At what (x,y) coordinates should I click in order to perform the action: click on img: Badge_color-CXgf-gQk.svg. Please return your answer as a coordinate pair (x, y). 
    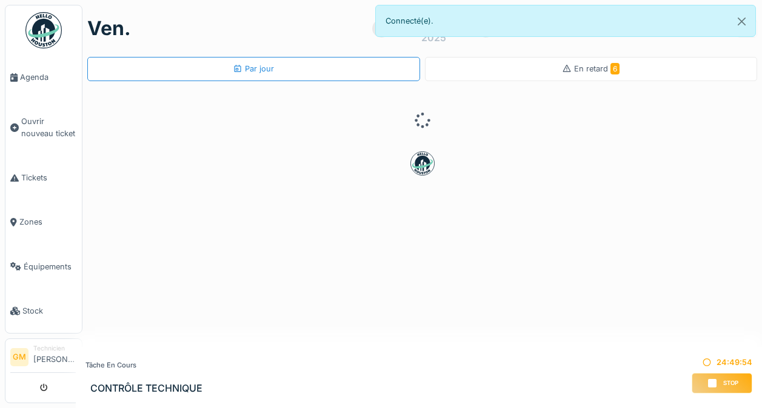
    Looking at the image, I should click on (44, 30).